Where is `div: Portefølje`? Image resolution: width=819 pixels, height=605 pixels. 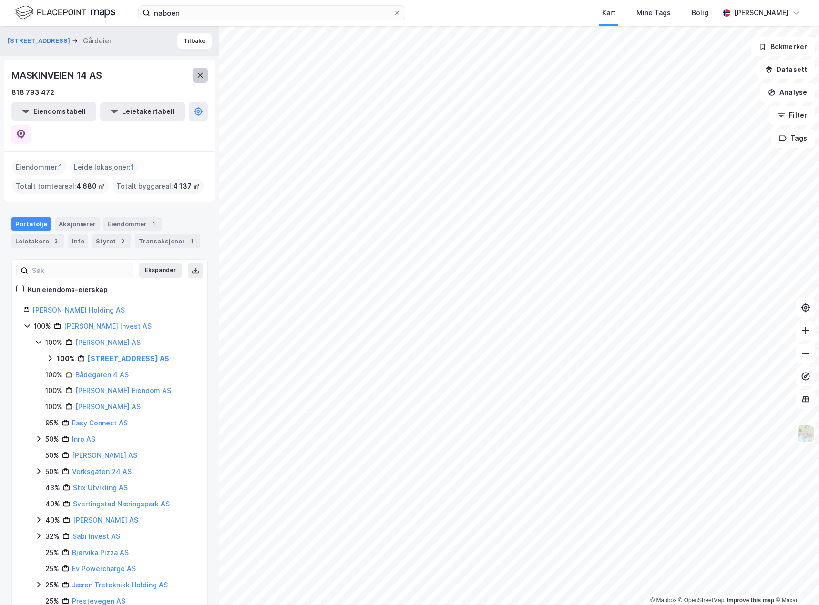 div: Portefølje is located at coordinates (31, 224).